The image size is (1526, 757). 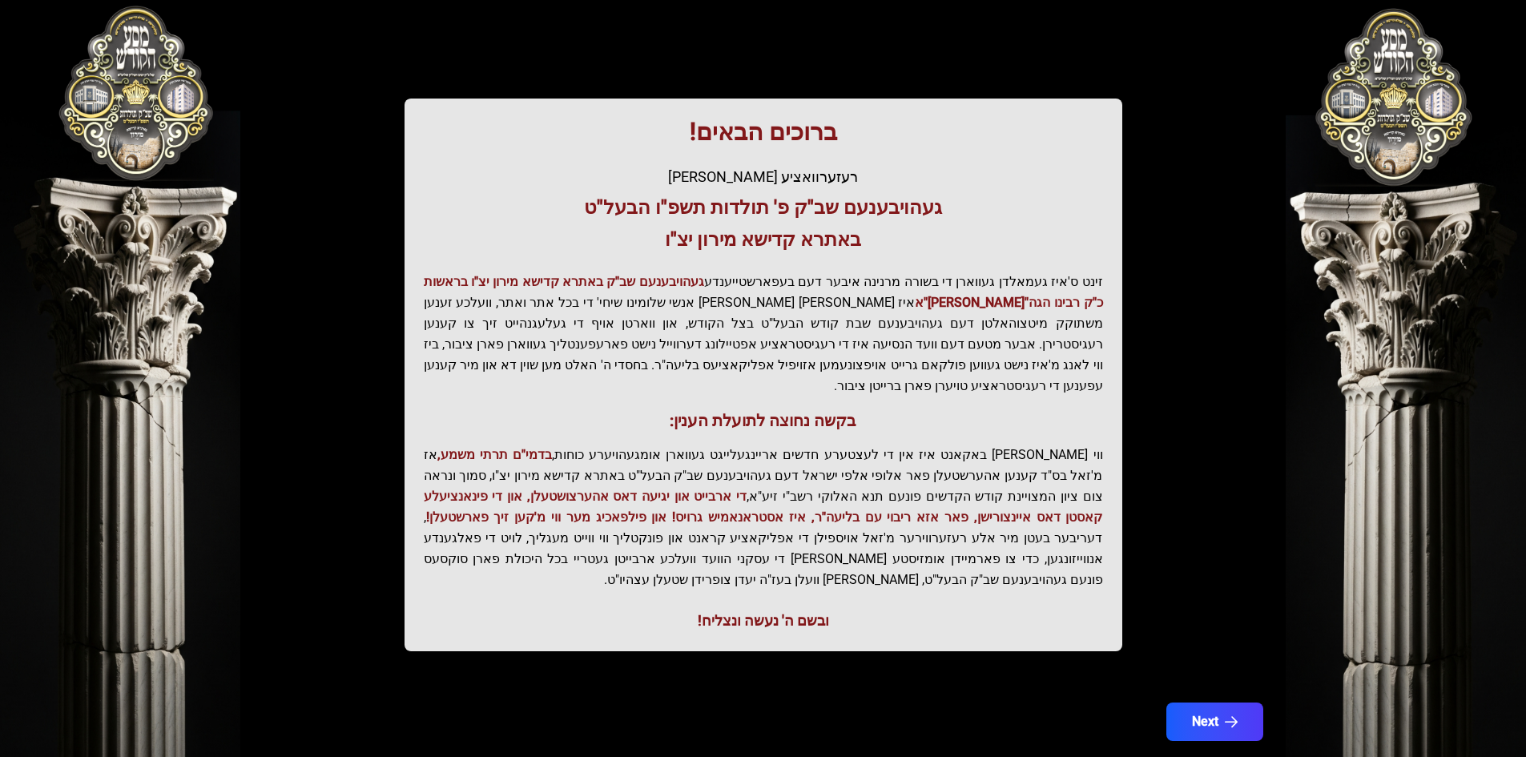 I want to click on h3: בקשה נחוצה לתועלת הענין:, so click(x=764, y=421).